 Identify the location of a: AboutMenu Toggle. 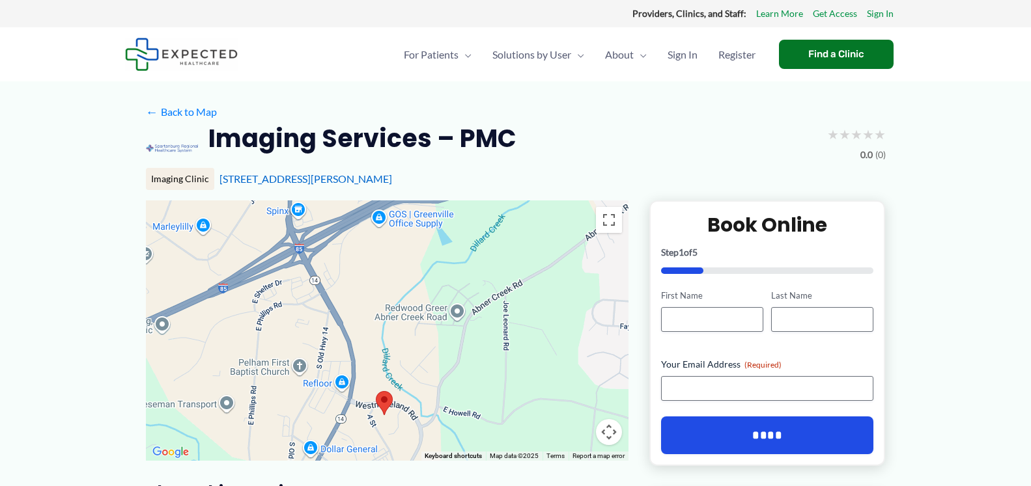
(626, 55).